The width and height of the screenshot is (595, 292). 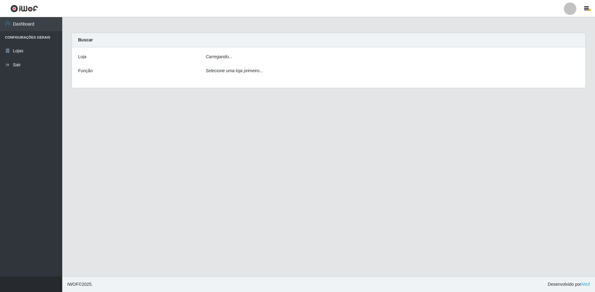 What do you see at coordinates (586, 284) in the screenshot?
I see `a: iWof` at bounding box center [586, 284].